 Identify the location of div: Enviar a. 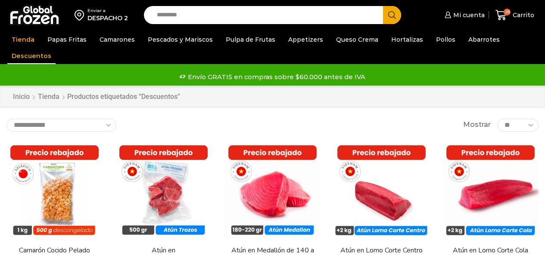
(108, 11).